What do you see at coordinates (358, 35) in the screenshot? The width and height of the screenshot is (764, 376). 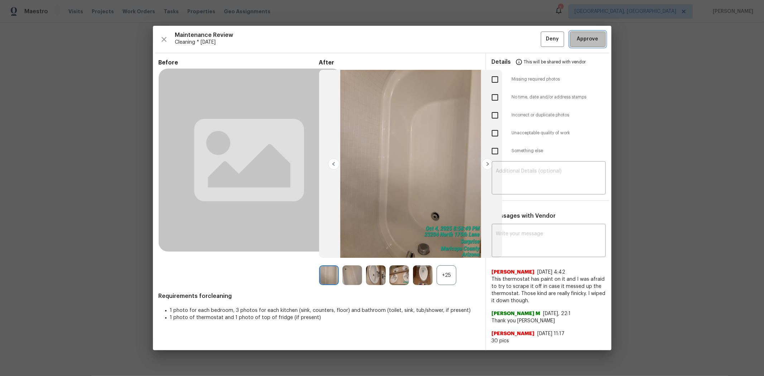 I see `span: Maintenance Review` at bounding box center [358, 35].